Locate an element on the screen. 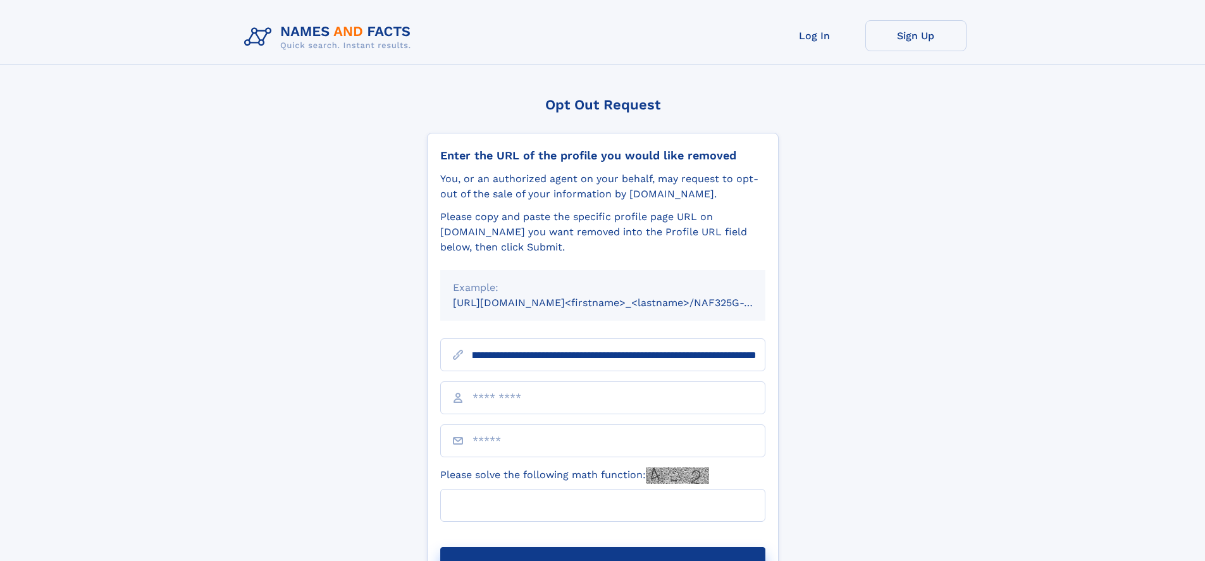  img: Logo Names and Facts is located at coordinates (330, 37).